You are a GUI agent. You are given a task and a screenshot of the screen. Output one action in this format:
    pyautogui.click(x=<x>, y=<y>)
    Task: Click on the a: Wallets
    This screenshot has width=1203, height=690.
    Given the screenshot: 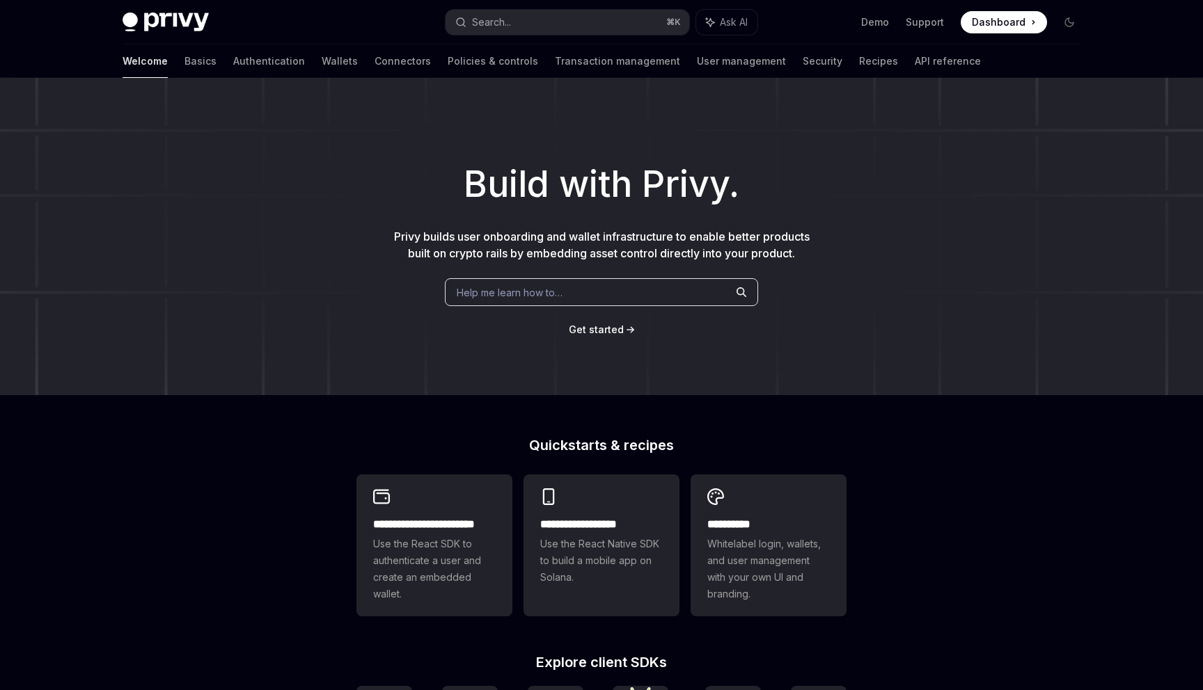 What is the action you would take?
    pyautogui.click(x=340, y=61)
    